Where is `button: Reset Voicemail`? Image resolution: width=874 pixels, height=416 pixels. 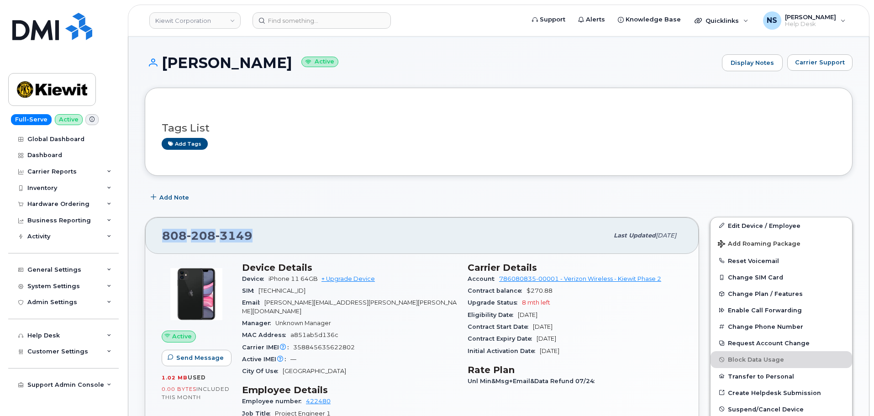 button: Reset Voicemail is located at coordinates (781, 261).